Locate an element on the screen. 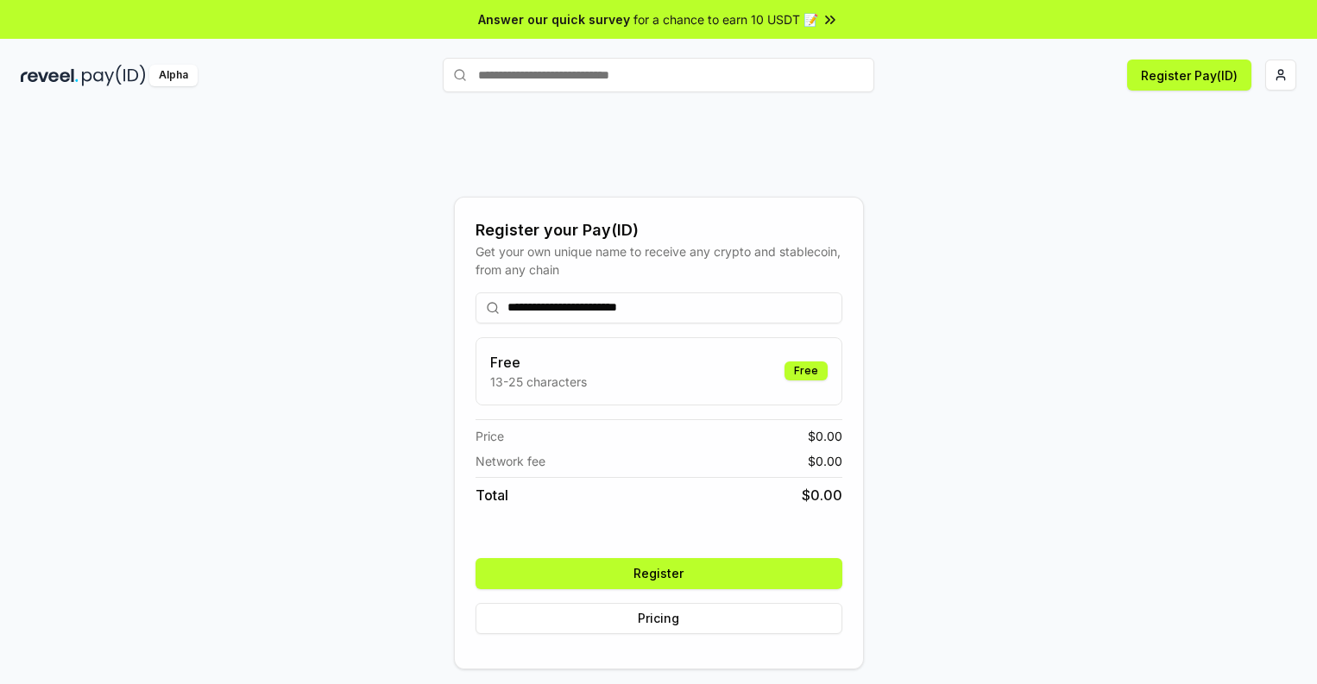 The width and height of the screenshot is (1317, 684). div: Register your Pay(ID) is located at coordinates (659, 230).